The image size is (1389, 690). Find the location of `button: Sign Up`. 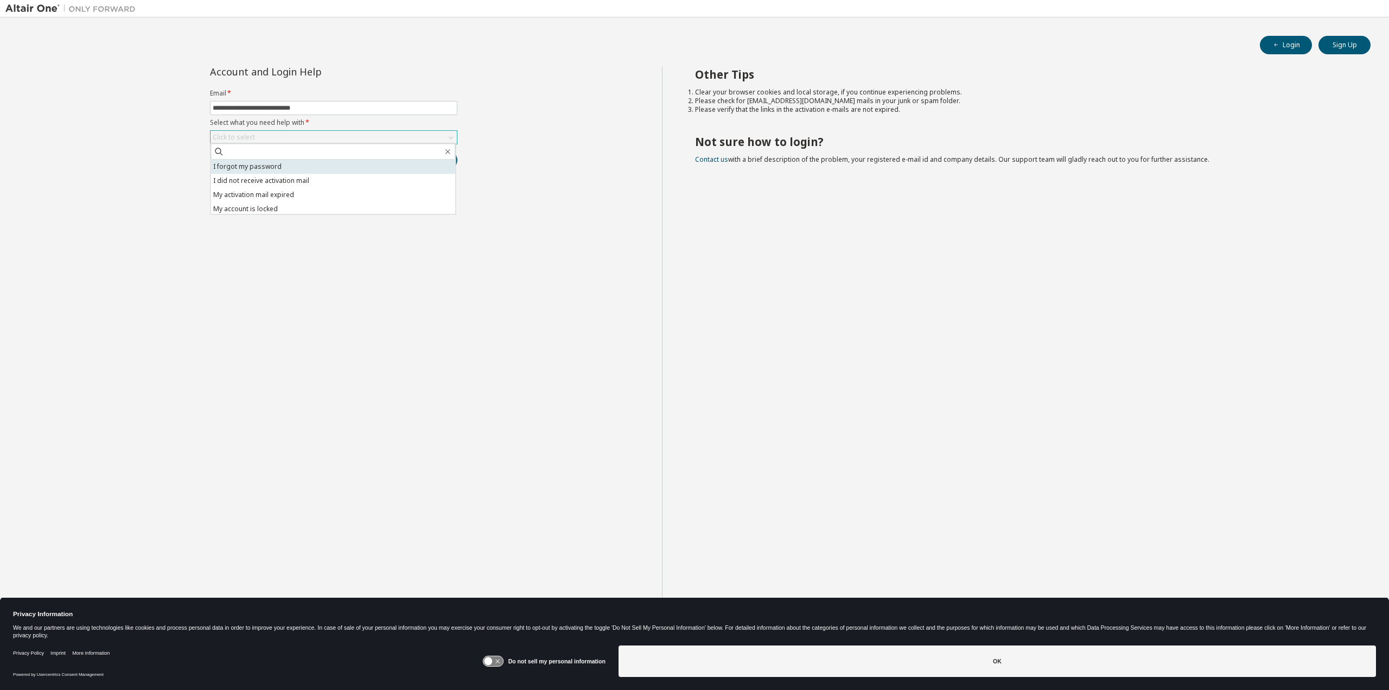

button: Sign Up is located at coordinates (1345, 45).